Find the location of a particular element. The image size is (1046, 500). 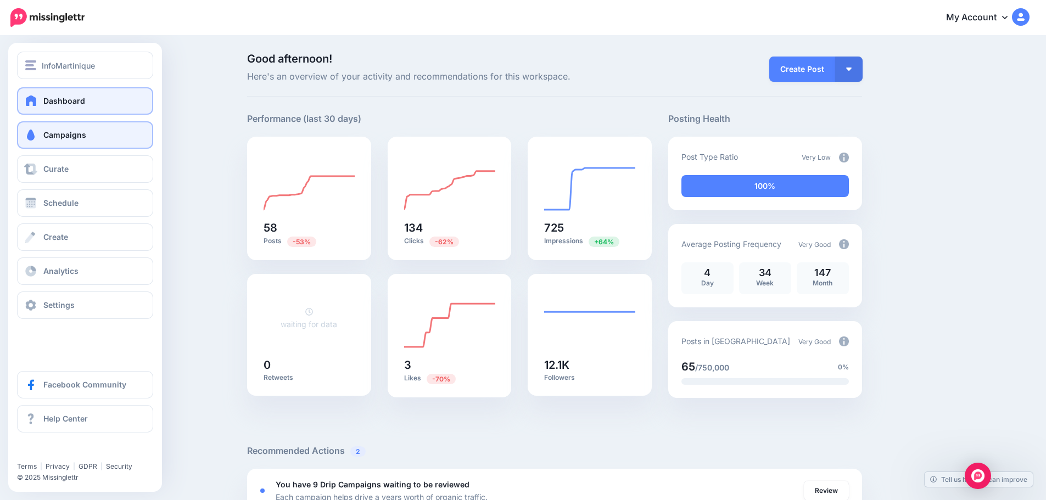

span: Campaigns is located at coordinates (65, 134).